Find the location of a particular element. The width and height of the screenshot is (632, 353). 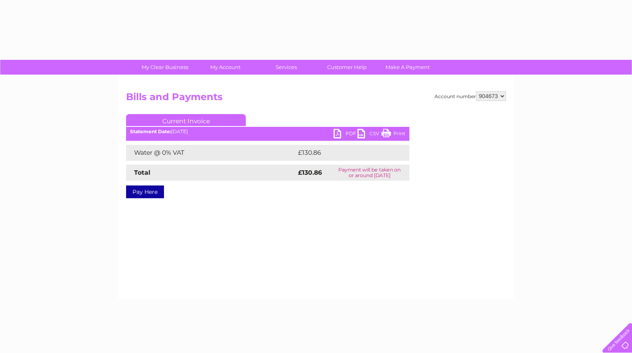

td: Water @ 0% VAT is located at coordinates (211, 153).